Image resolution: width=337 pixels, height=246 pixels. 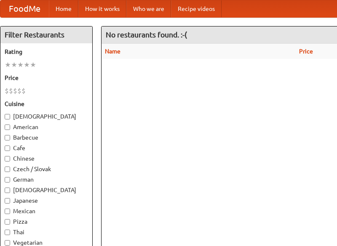 I want to click on input: Cafe, so click(x=7, y=148).